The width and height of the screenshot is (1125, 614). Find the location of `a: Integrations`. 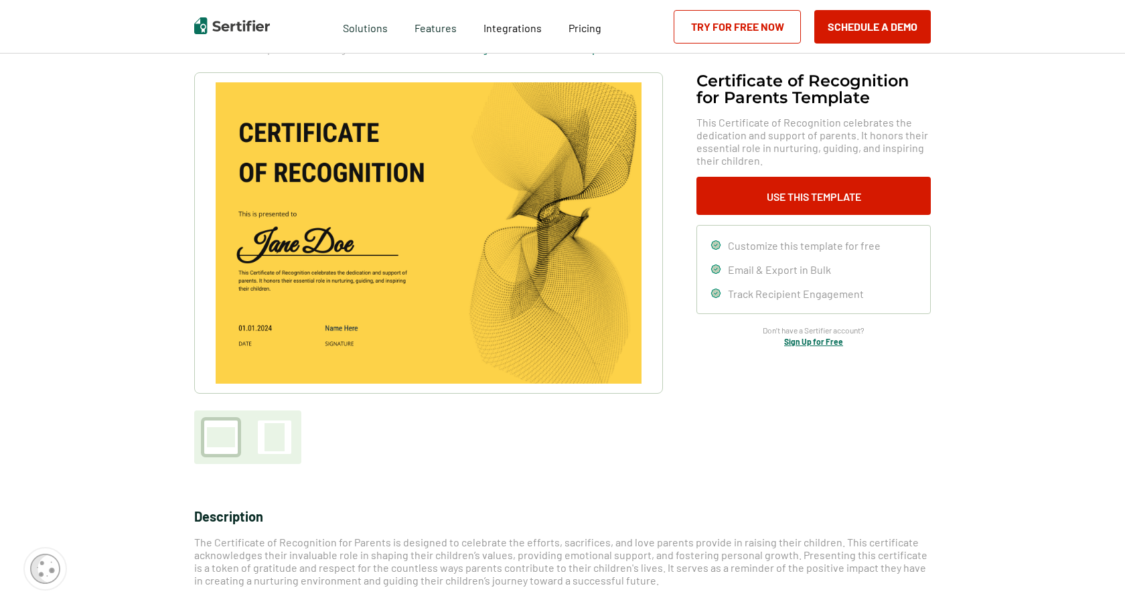

a: Integrations is located at coordinates (512, 26).